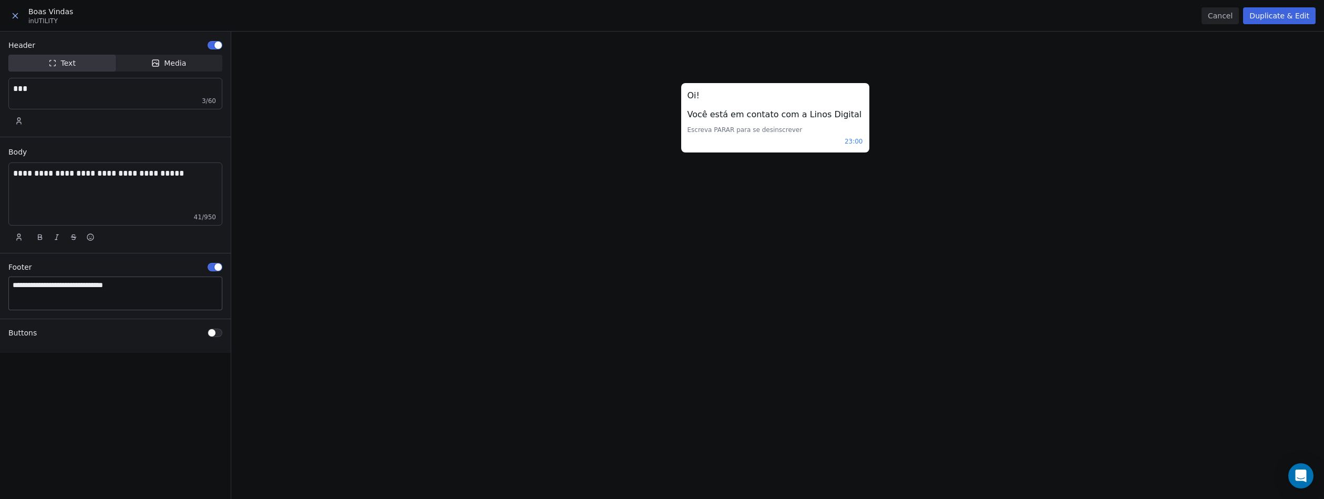 The width and height of the screenshot is (1324, 499). What do you see at coordinates (693, 95) in the screenshot?
I see `span: Oi!` at bounding box center [693, 95].